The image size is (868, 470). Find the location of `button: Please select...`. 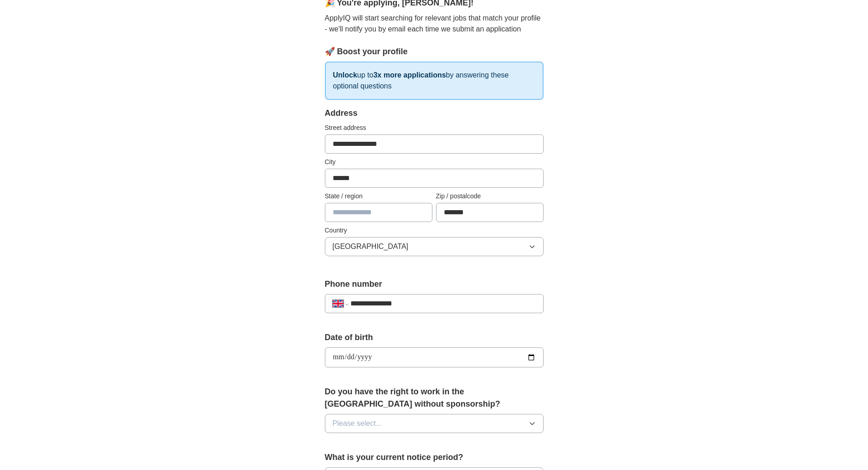

button: Please select... is located at coordinates (434, 423).